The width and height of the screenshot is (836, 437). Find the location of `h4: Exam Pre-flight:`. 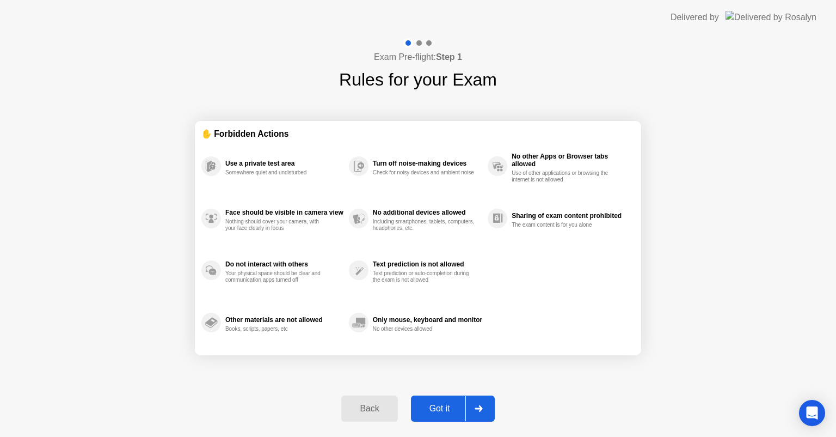

h4: Exam Pre-flight: is located at coordinates (418, 57).